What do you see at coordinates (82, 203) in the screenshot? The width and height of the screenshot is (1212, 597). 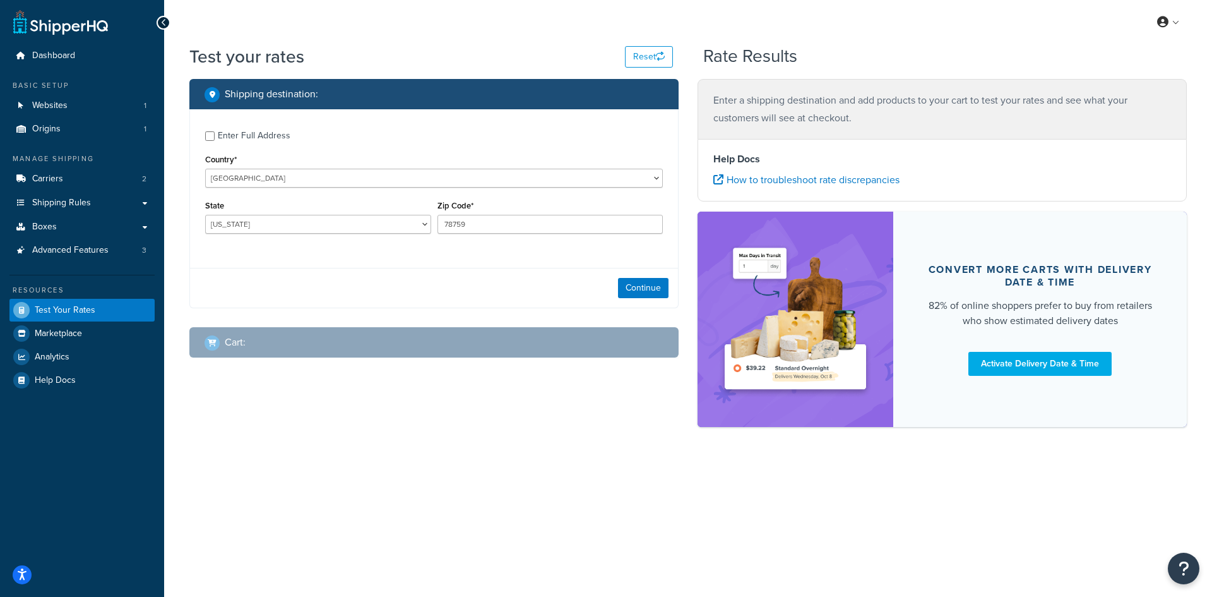 I see `a: Shipping Rules` at bounding box center [82, 203].